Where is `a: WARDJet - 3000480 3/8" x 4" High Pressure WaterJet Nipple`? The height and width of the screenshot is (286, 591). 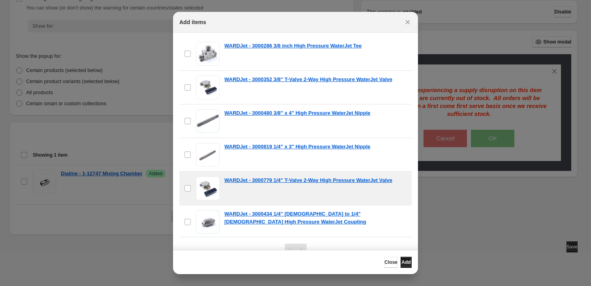 a: WARDJet - 3000480 3/8" x 4" High Pressure WaterJet Nipple is located at coordinates (298, 113).